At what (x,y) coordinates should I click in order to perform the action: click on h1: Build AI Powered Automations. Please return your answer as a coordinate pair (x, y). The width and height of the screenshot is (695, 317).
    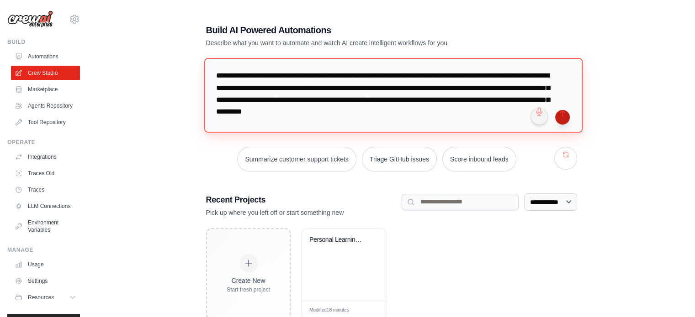
    Looking at the image, I should click on (359, 30).